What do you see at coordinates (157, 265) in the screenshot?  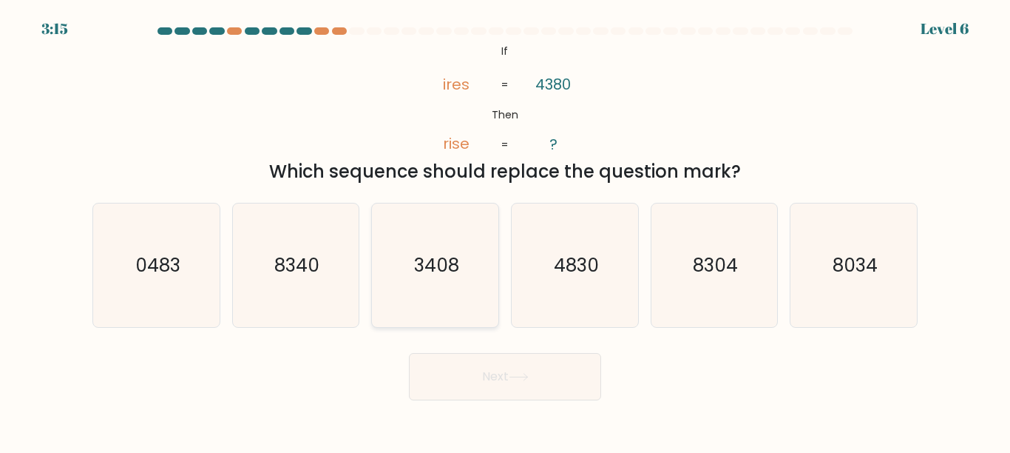 I see `text: 0483` at bounding box center [157, 265].